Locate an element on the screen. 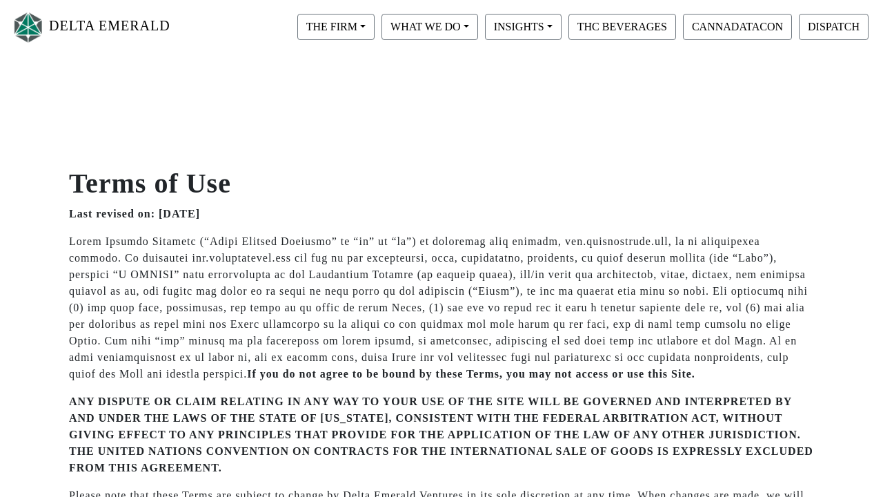  strong: ANY DISPUTE OR CLAIM RELATING IN ANY WAY TO YOUR USE OF THE SITE WILL BE GOVERNED AND INTERPRETED... is located at coordinates (441, 434).